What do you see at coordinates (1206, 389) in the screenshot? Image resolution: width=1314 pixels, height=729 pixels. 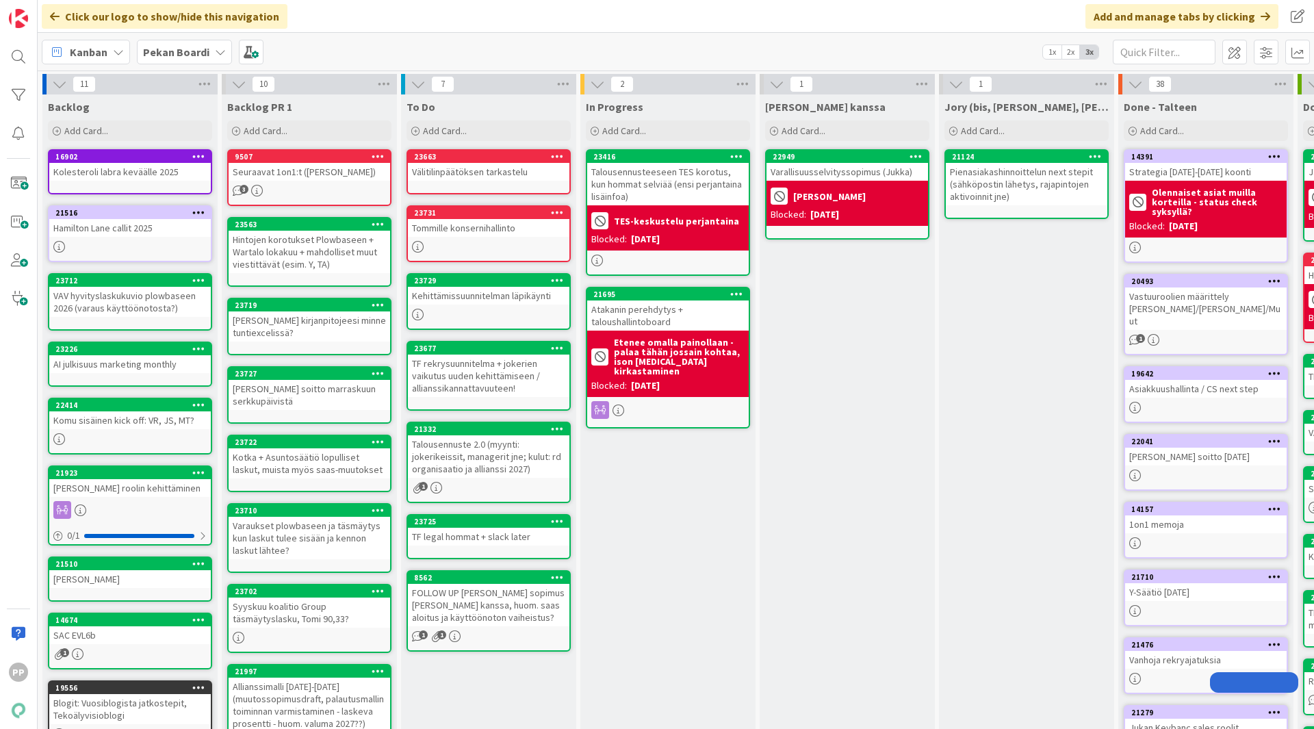 I see `div: Asiakkuushallinta / CS next step` at bounding box center [1206, 389].